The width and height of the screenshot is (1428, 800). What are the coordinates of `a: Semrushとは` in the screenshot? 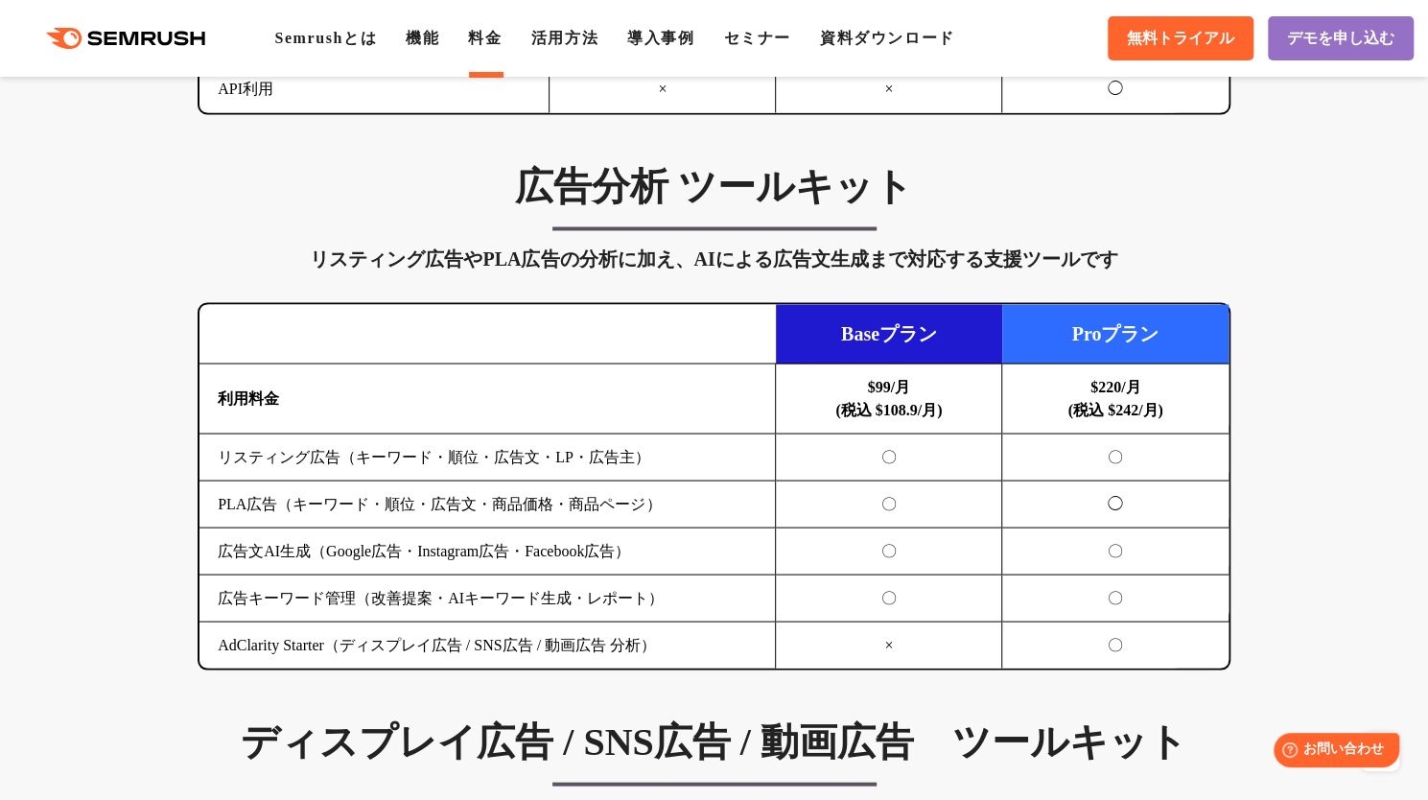 It's located at (325, 37).